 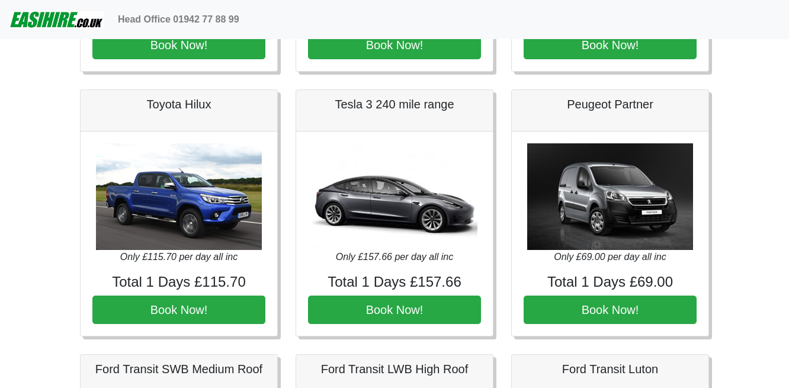 I want to click on b: Head Office 01942 77 88 99, so click(x=178, y=19).